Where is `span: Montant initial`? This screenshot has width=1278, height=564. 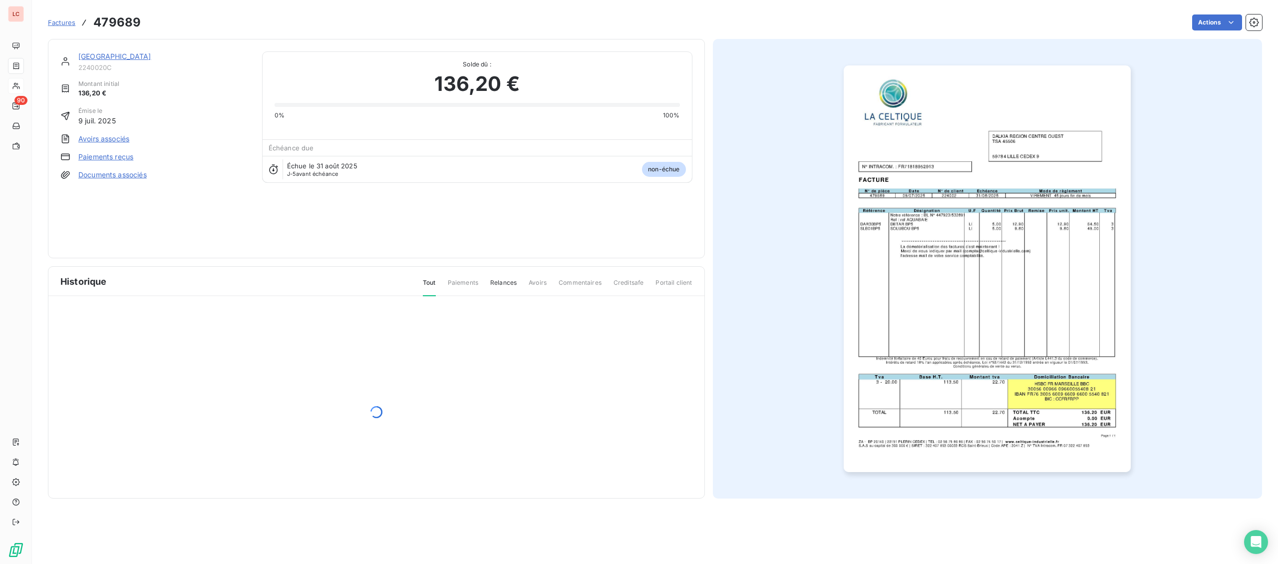
span: Montant initial is located at coordinates (99, 84).